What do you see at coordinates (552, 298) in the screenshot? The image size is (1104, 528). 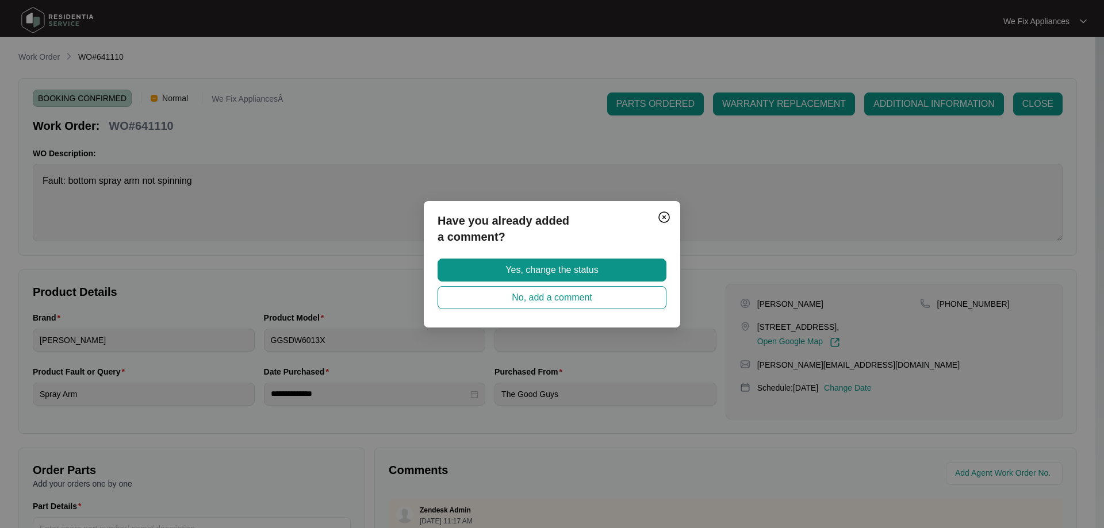 I see `button: No, add a comment` at bounding box center [552, 298].